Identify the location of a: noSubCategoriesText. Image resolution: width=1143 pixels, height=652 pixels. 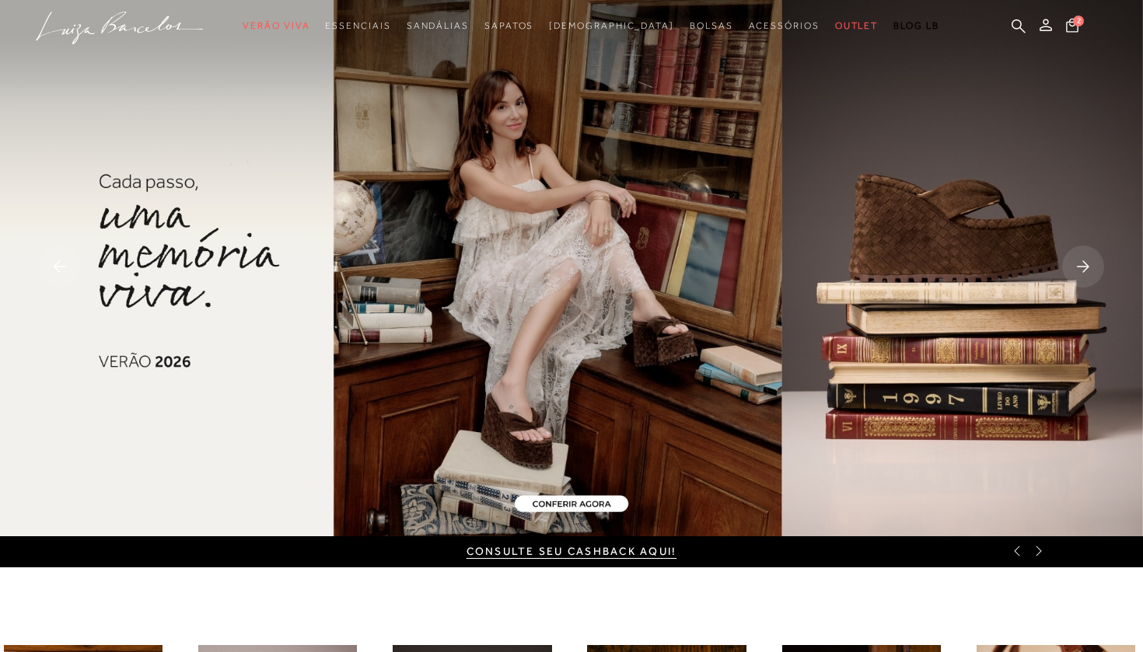
(611, 26).